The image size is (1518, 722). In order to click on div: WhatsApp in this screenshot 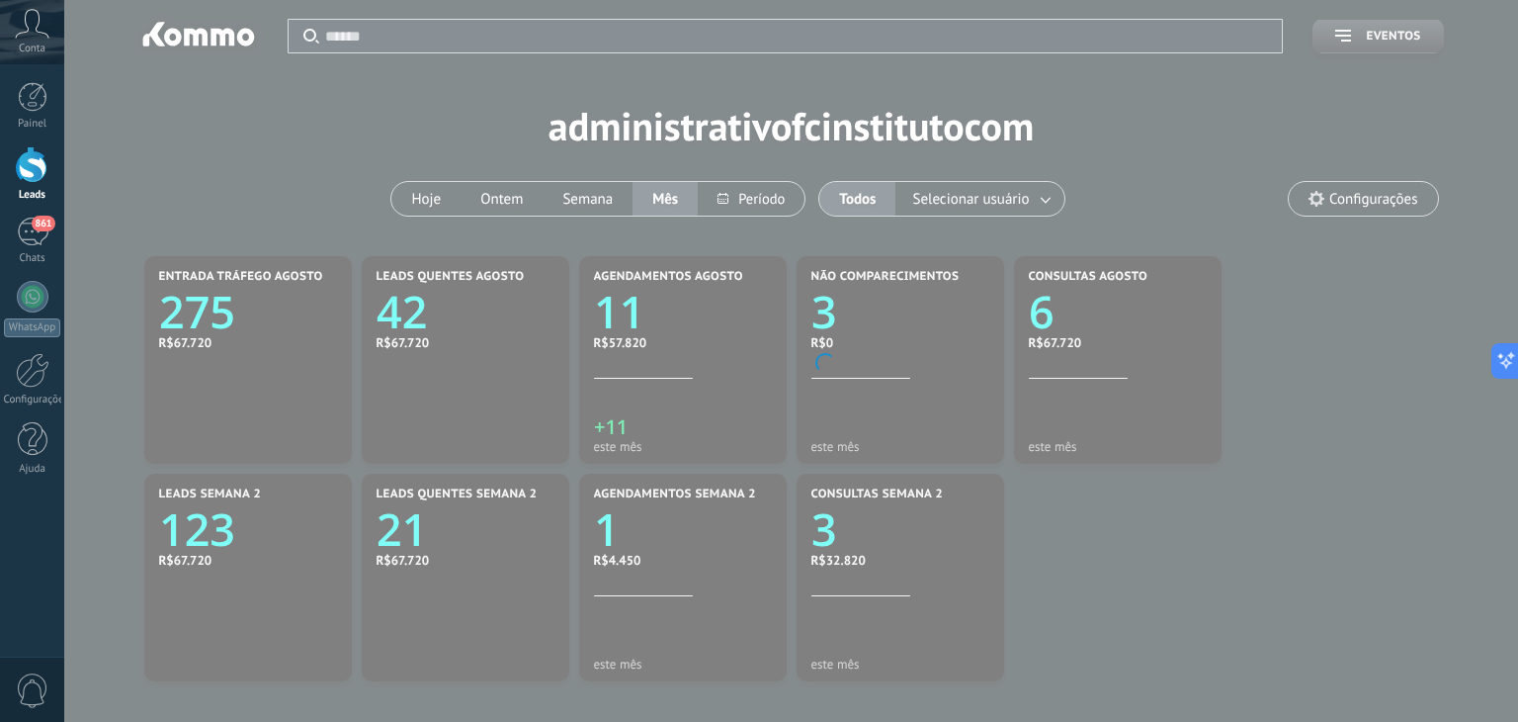, I will do `click(32, 327)`.